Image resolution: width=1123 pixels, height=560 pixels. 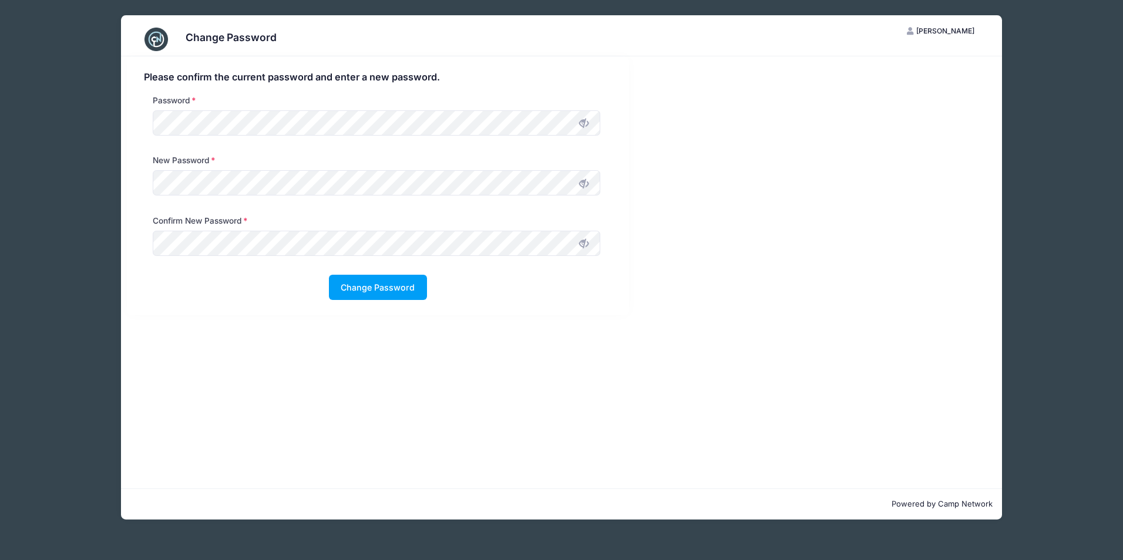 What do you see at coordinates (156, 39) in the screenshot?
I see `img: CampNetwork` at bounding box center [156, 39].